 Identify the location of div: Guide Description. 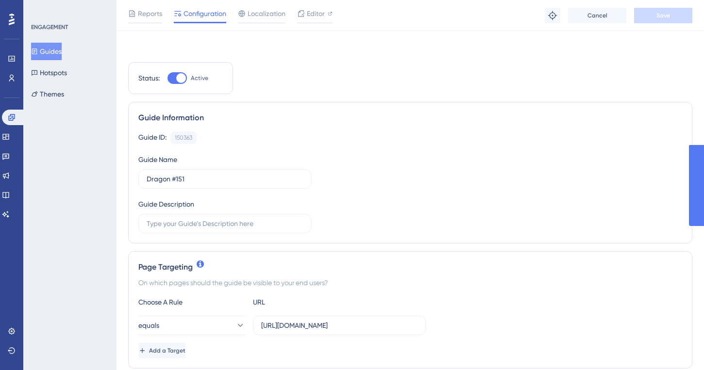
(166, 204).